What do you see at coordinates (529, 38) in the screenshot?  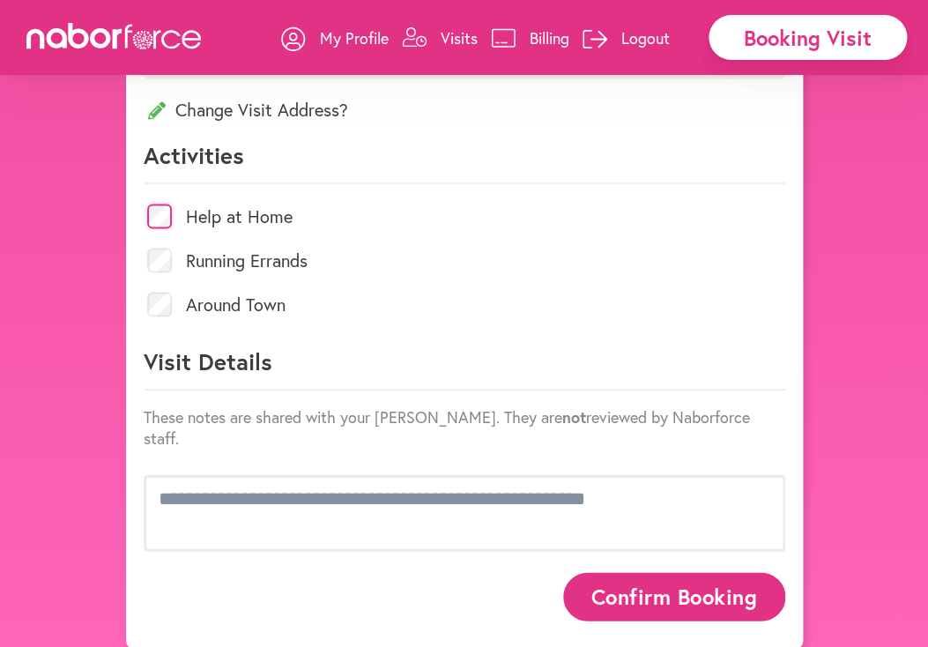 I see `a: Billing` at bounding box center [529, 38].